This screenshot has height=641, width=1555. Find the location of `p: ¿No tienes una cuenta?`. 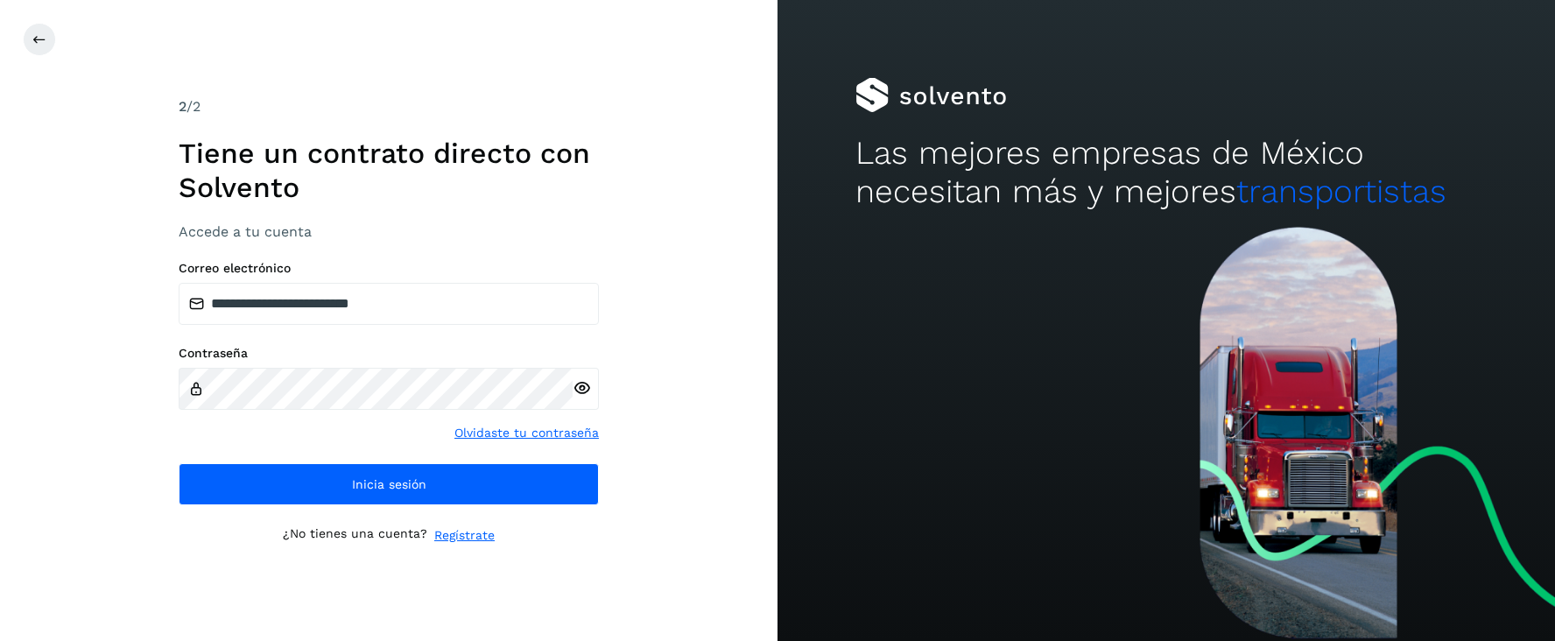

p: ¿No tienes una cuenta? is located at coordinates (355, 535).